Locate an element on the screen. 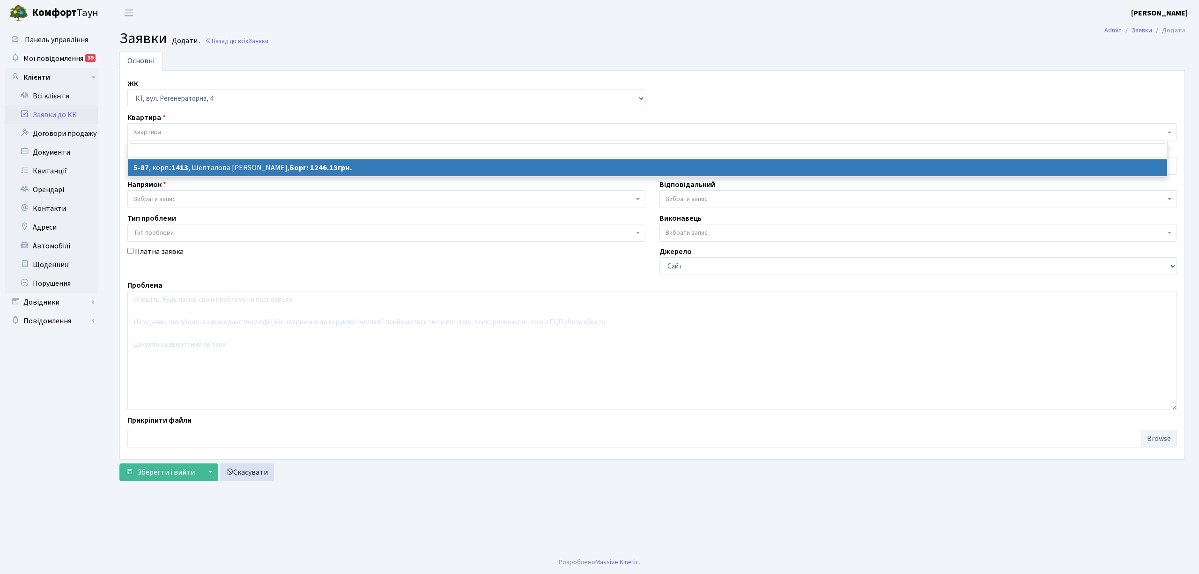 The height and width of the screenshot is (574, 1199). a: Квитанції is located at coordinates (51, 171).